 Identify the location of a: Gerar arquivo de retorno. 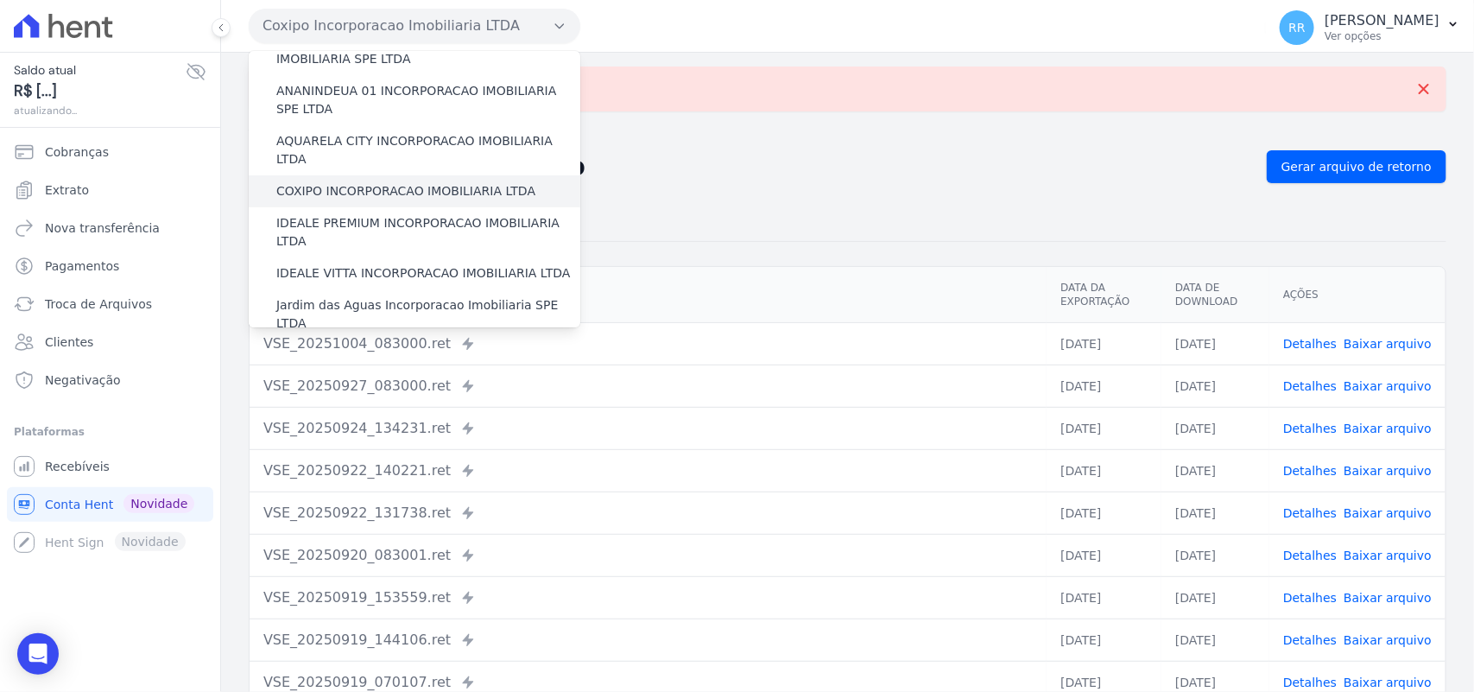
(1357, 167).